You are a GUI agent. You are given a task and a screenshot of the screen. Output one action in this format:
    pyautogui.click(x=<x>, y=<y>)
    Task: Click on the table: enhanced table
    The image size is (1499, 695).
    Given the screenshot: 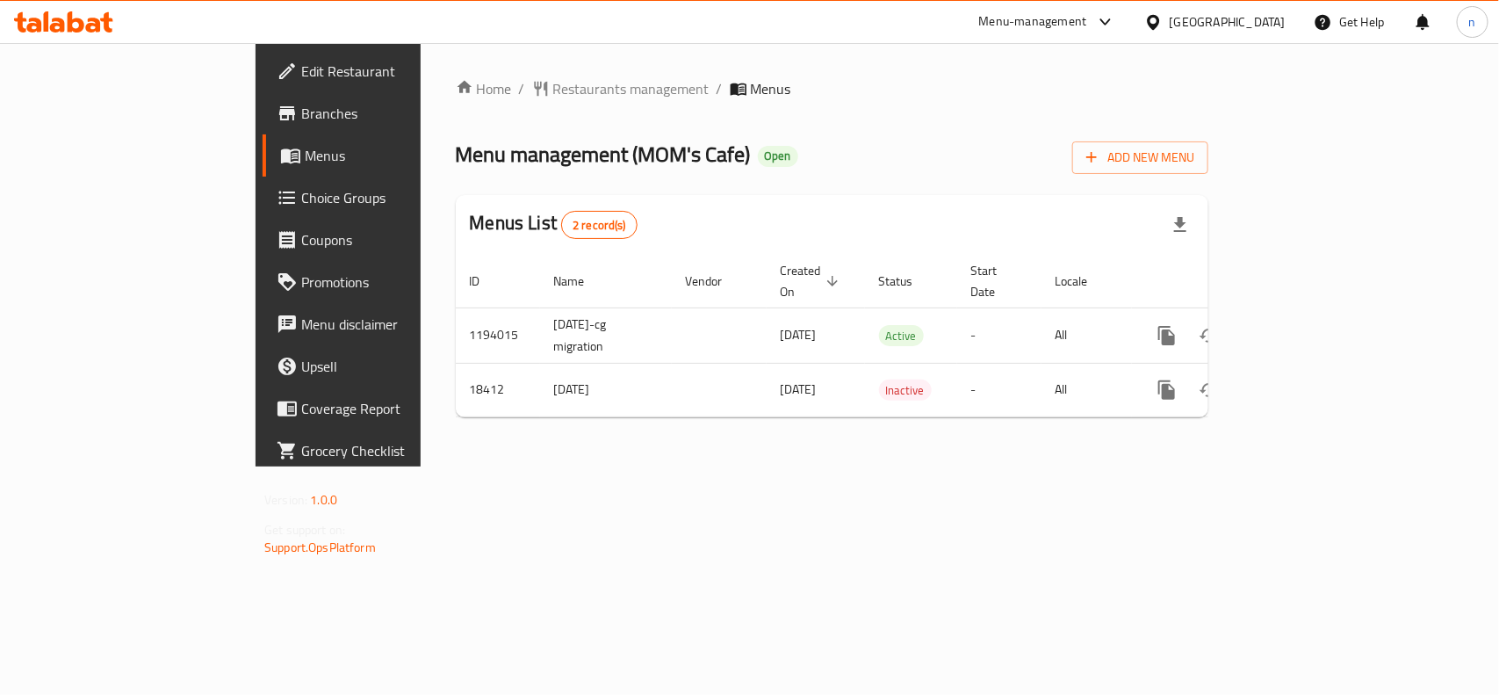 What is the action you would take?
    pyautogui.click(x=892, y=335)
    